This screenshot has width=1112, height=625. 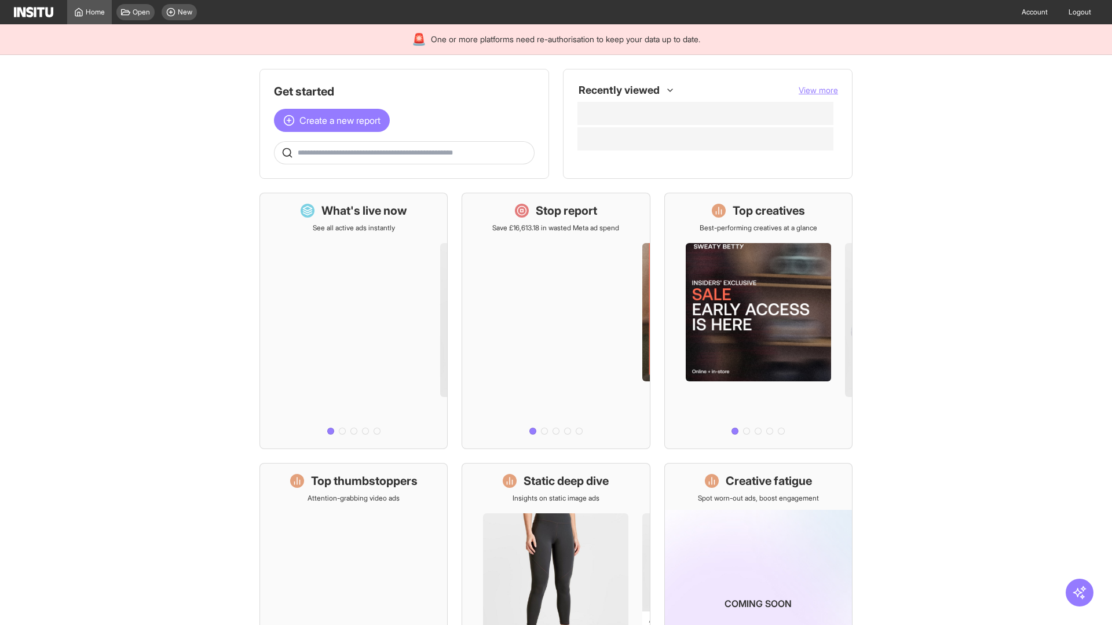 What do you see at coordinates (768, 211) in the screenshot?
I see `h1: Top creatives` at bounding box center [768, 211].